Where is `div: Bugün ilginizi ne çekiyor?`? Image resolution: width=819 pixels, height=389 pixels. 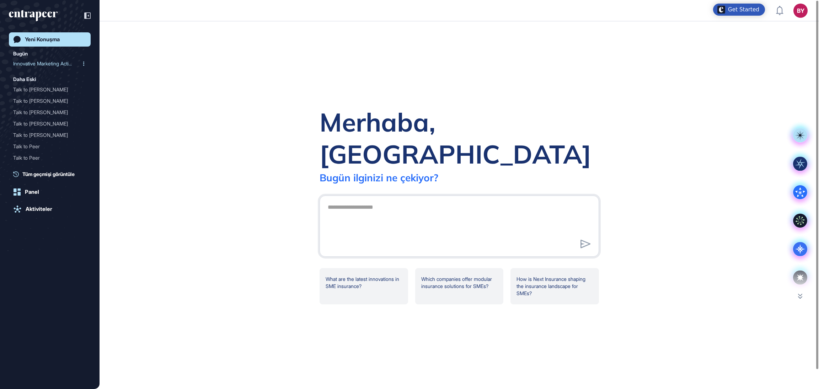 div: Bugün ilginizi ne çekiyor? is located at coordinates (379, 177).